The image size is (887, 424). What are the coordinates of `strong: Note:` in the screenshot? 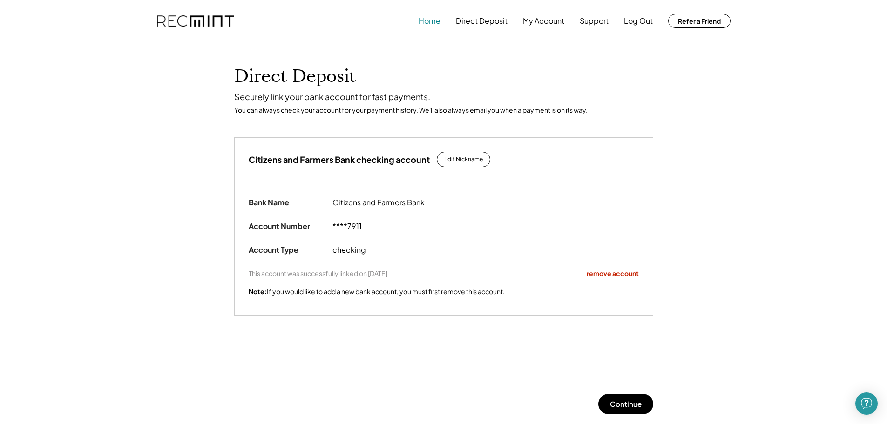 It's located at (258, 292).